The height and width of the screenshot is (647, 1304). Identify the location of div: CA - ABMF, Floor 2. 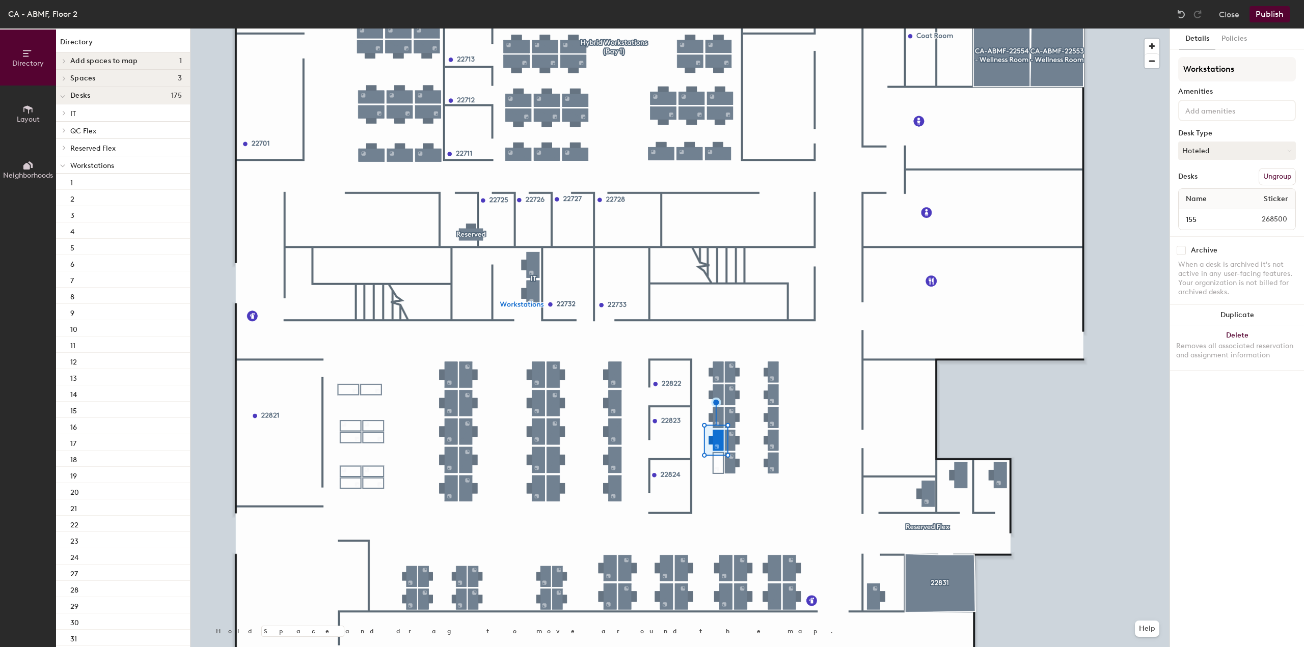
(43, 14).